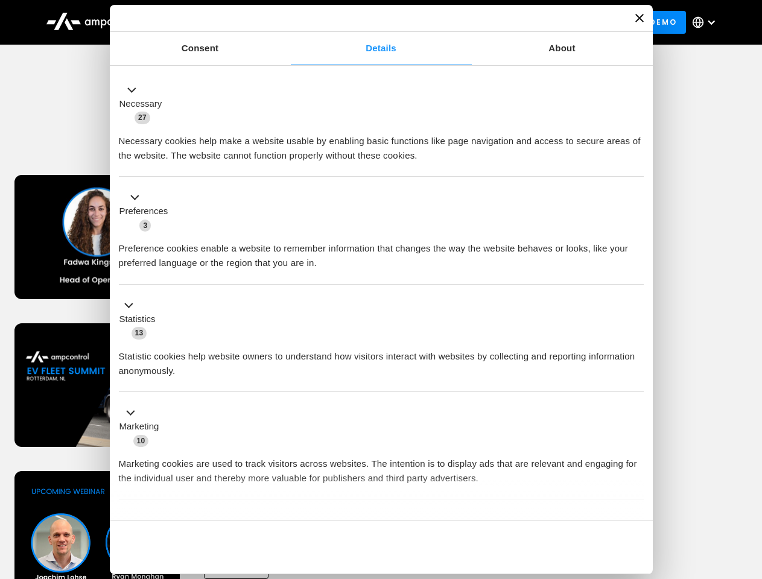  Describe the element at coordinates (205, 522) in the screenshot. I see `span: 2` at that location.